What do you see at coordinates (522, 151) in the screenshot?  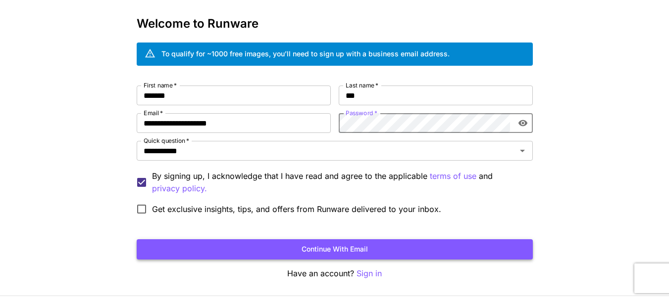 I see `button: Open` at bounding box center [522, 151].